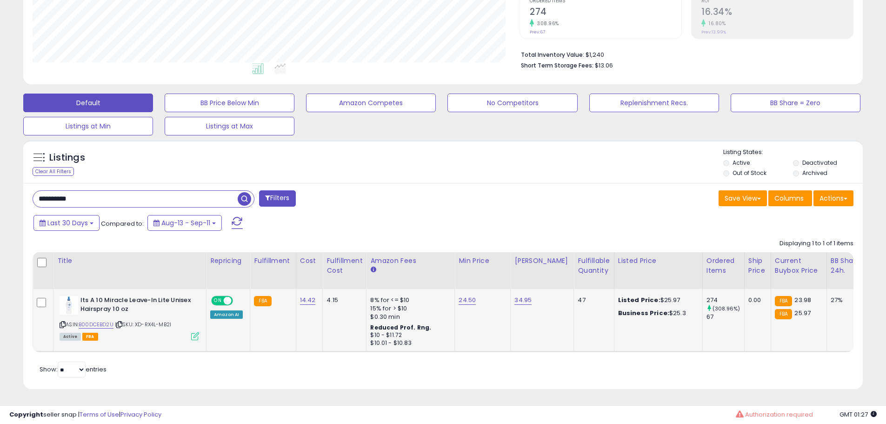 Image resolution: width=886 pixels, height=424 pixels. What do you see at coordinates (67, 223) in the screenshot?
I see `span: Last 30 Days` at bounding box center [67, 223].